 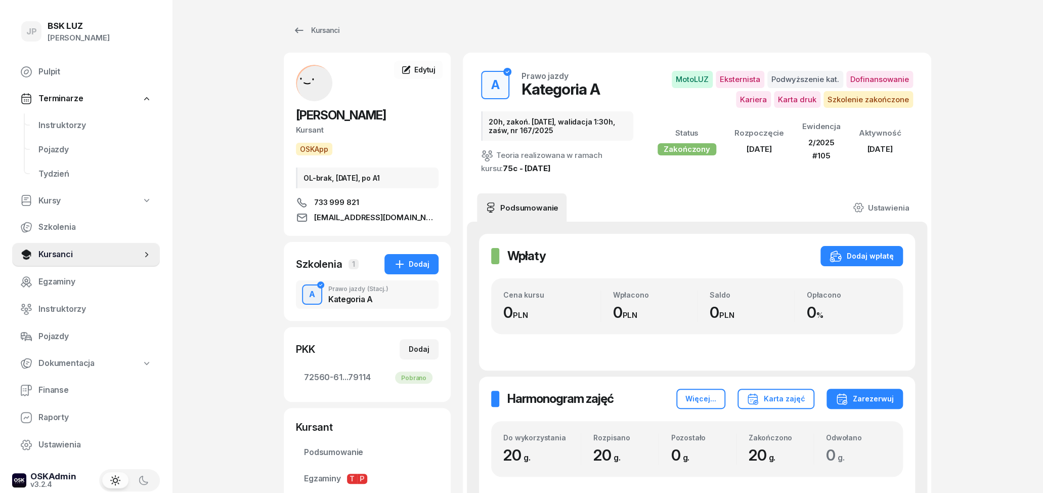 What do you see at coordinates (367, 452) in the screenshot?
I see `span: Podsumowanie` at bounding box center [367, 452].